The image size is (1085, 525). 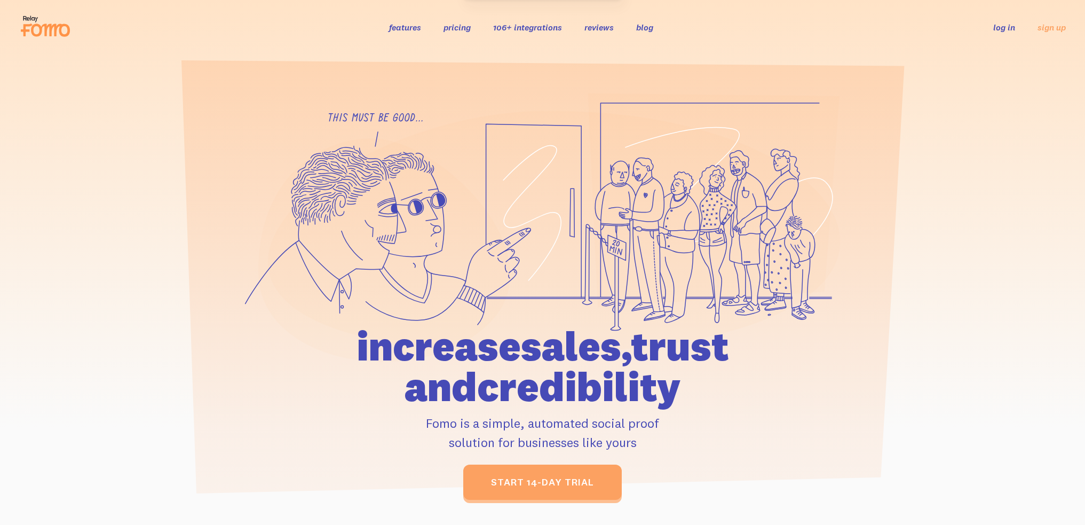 I want to click on a: 106+ integrations, so click(x=527, y=27).